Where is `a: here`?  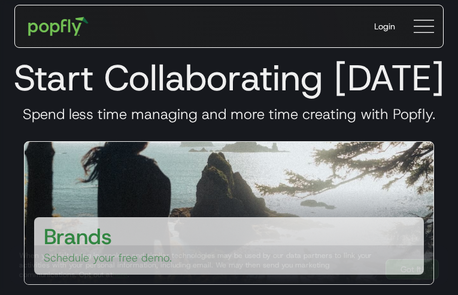 a: here is located at coordinates (120, 275).